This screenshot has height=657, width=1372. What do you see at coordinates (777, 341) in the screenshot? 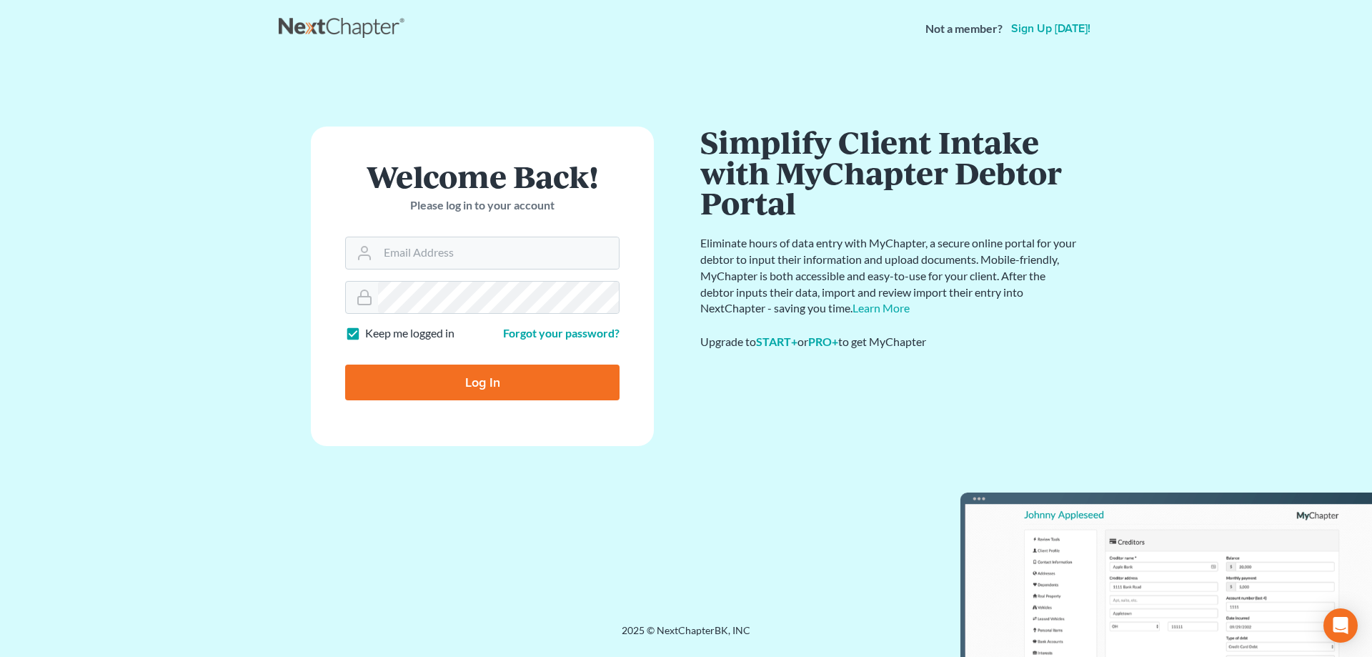
I see `a: START+` at bounding box center [777, 341].